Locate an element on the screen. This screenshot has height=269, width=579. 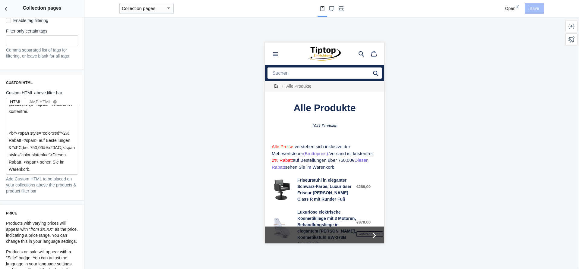
h3: Custom HTML is located at coordinates (42, 83).